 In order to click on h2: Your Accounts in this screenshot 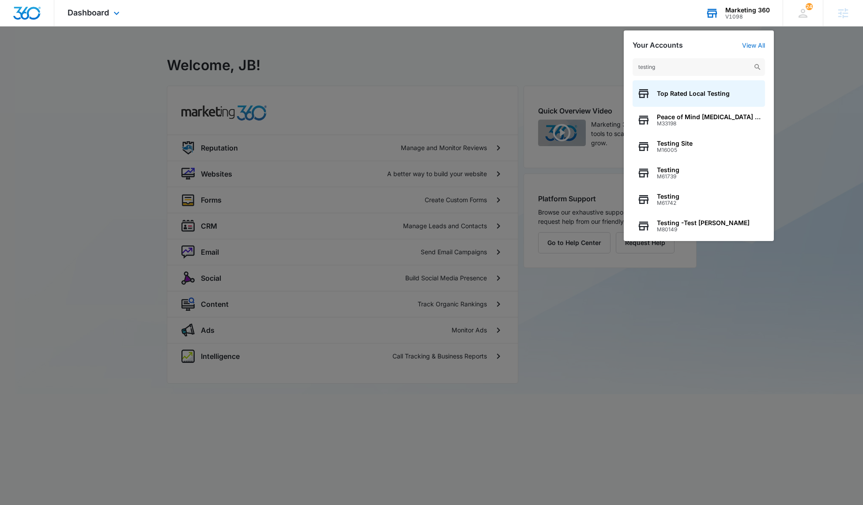, I will do `click(658, 45)`.